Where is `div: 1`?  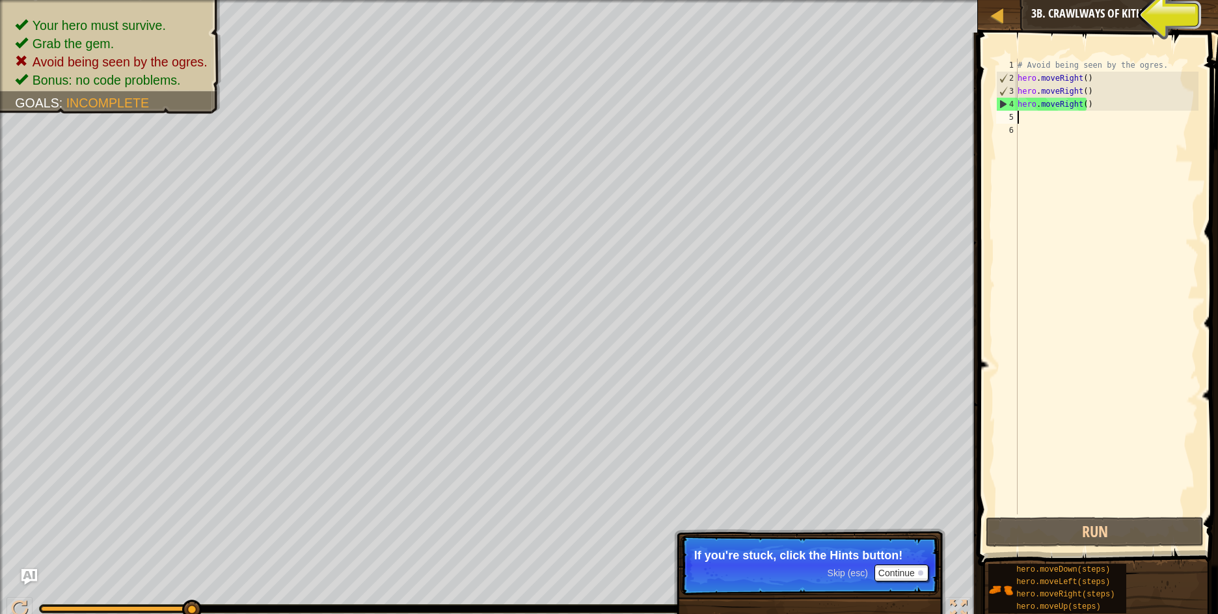 div: 1 is located at coordinates (1007, 65).